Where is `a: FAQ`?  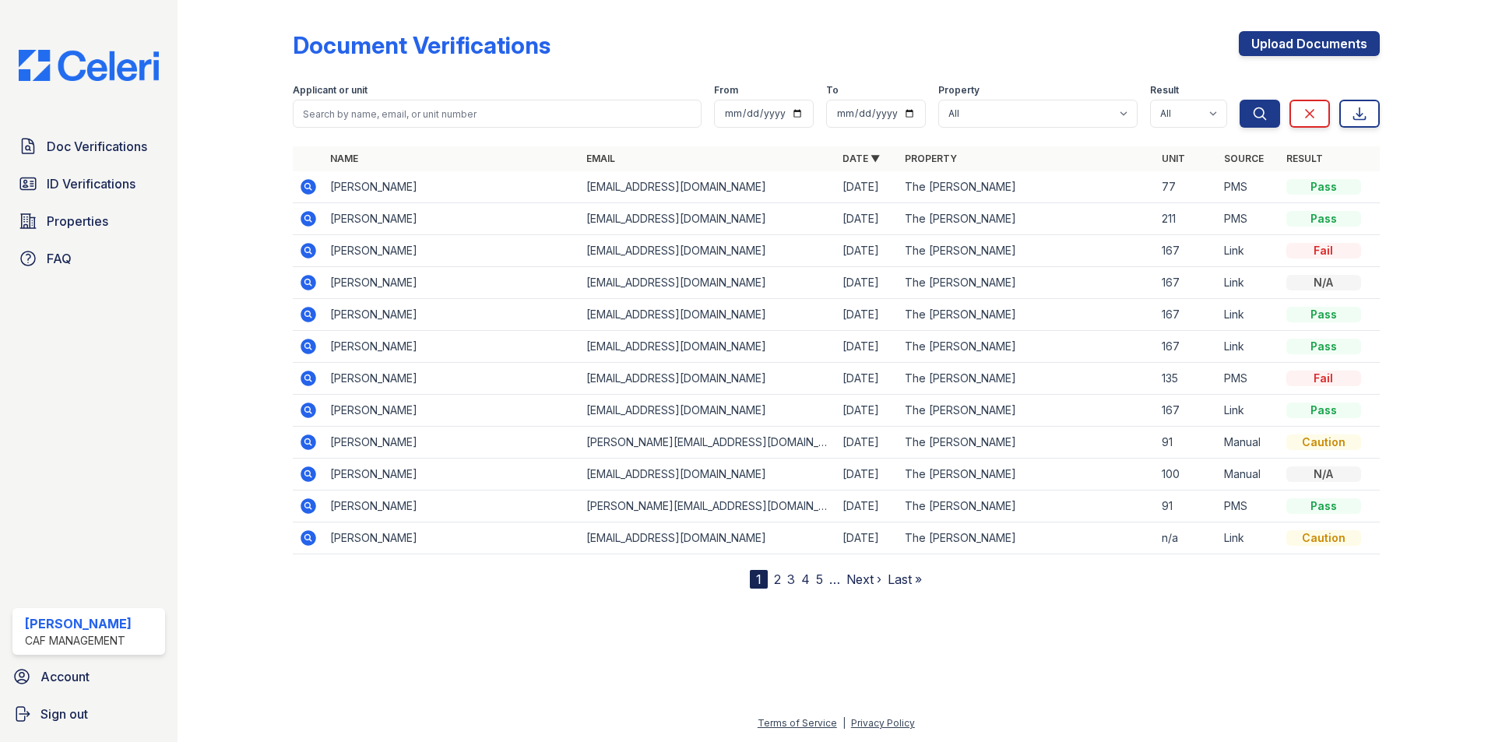 a: FAQ is located at coordinates (89, 259).